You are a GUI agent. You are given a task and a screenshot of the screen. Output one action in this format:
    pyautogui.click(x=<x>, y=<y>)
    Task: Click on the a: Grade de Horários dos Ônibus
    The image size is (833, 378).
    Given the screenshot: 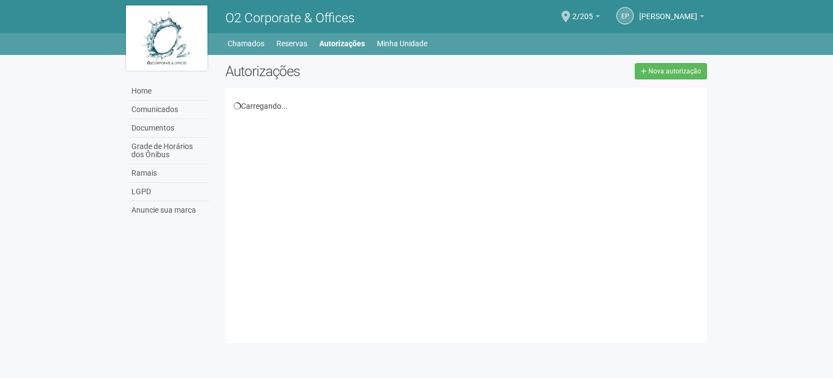 What is the action you would take?
    pyautogui.click(x=169, y=150)
    